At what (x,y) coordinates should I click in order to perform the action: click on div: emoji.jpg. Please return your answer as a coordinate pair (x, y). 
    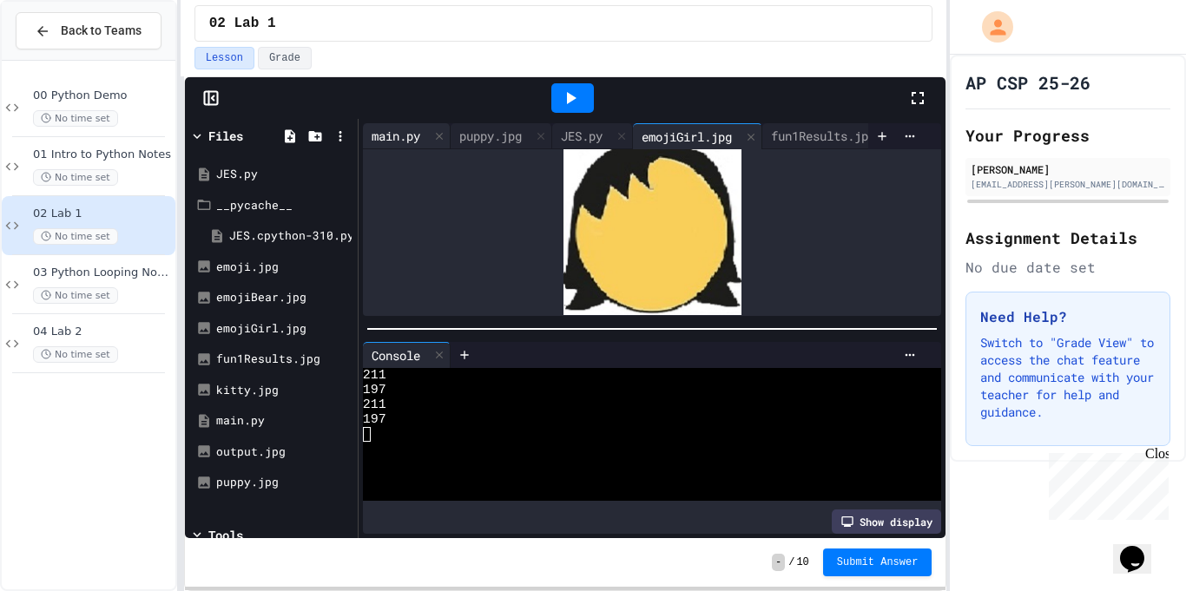
    Looking at the image, I should click on (284, 267).